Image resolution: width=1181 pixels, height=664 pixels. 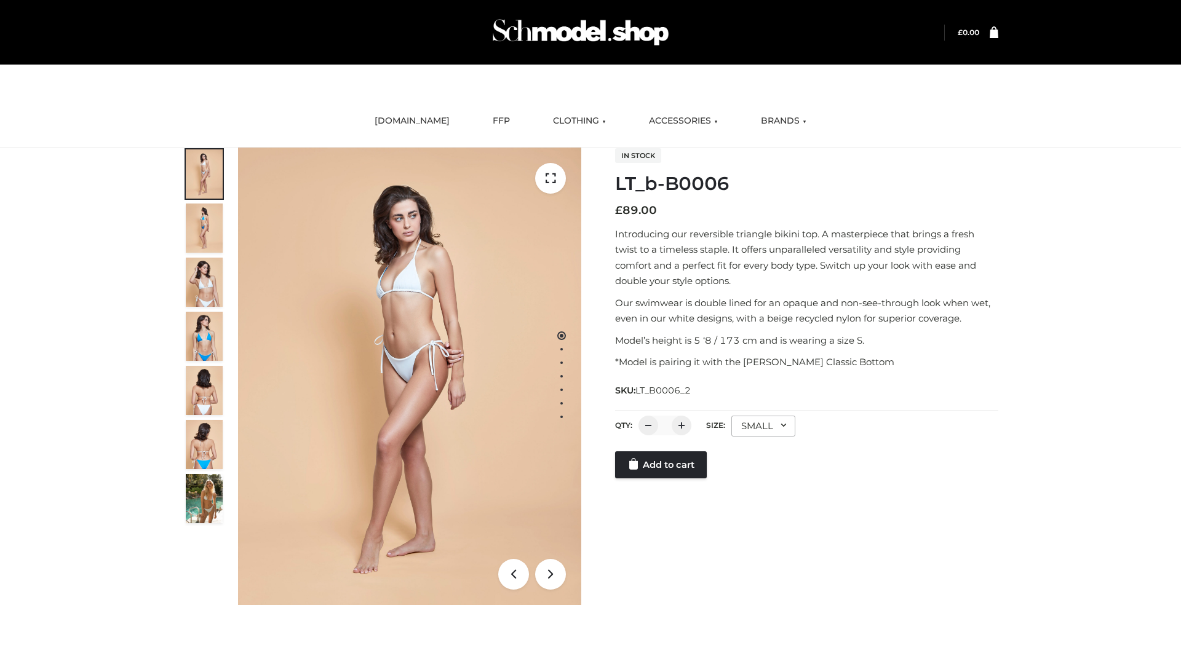 What do you see at coordinates (581, 32) in the screenshot?
I see `img: Schmodel Admin 964` at bounding box center [581, 32].